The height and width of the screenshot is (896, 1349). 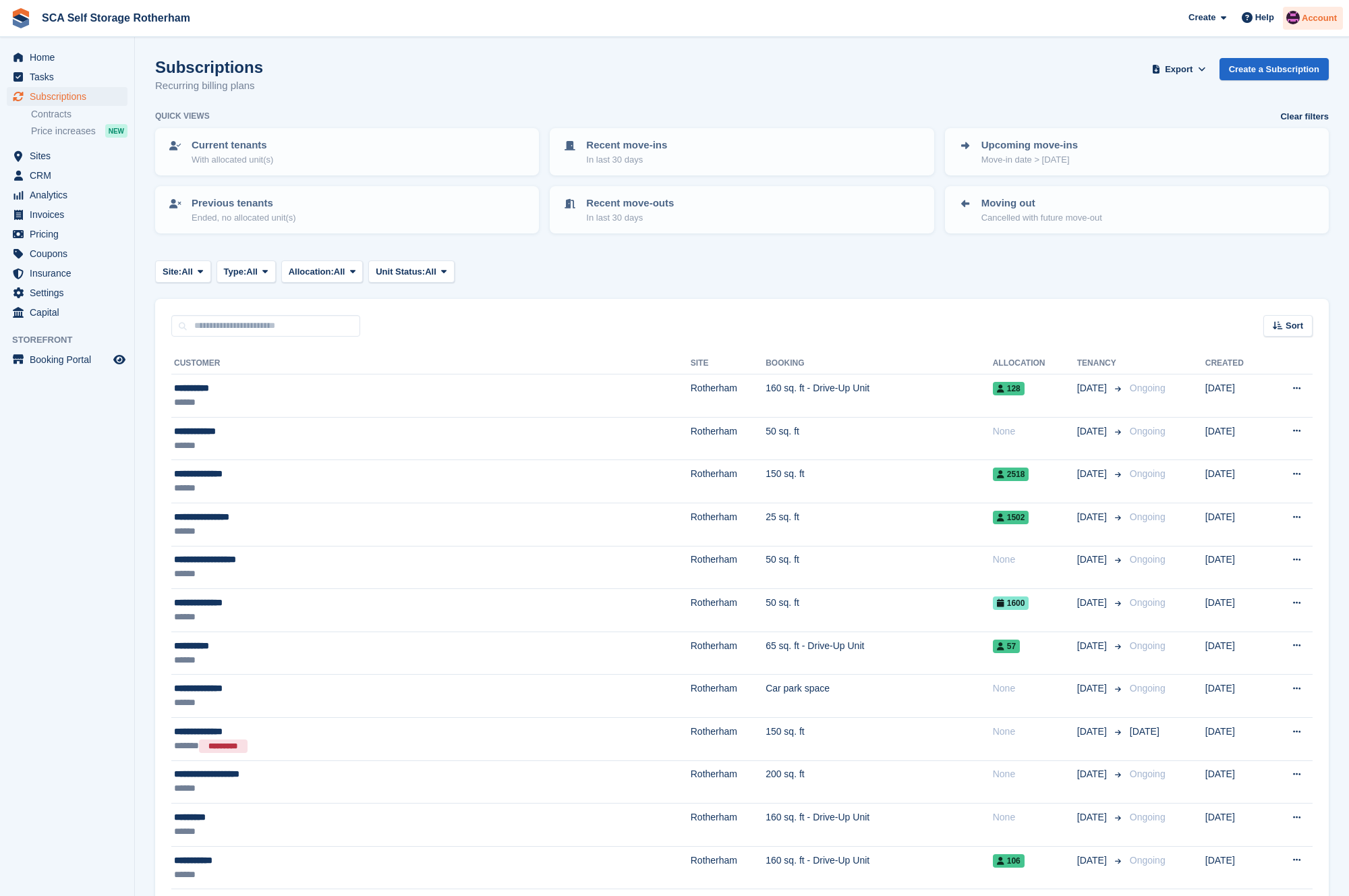 I want to click on p: Recent move-ins, so click(x=627, y=145).